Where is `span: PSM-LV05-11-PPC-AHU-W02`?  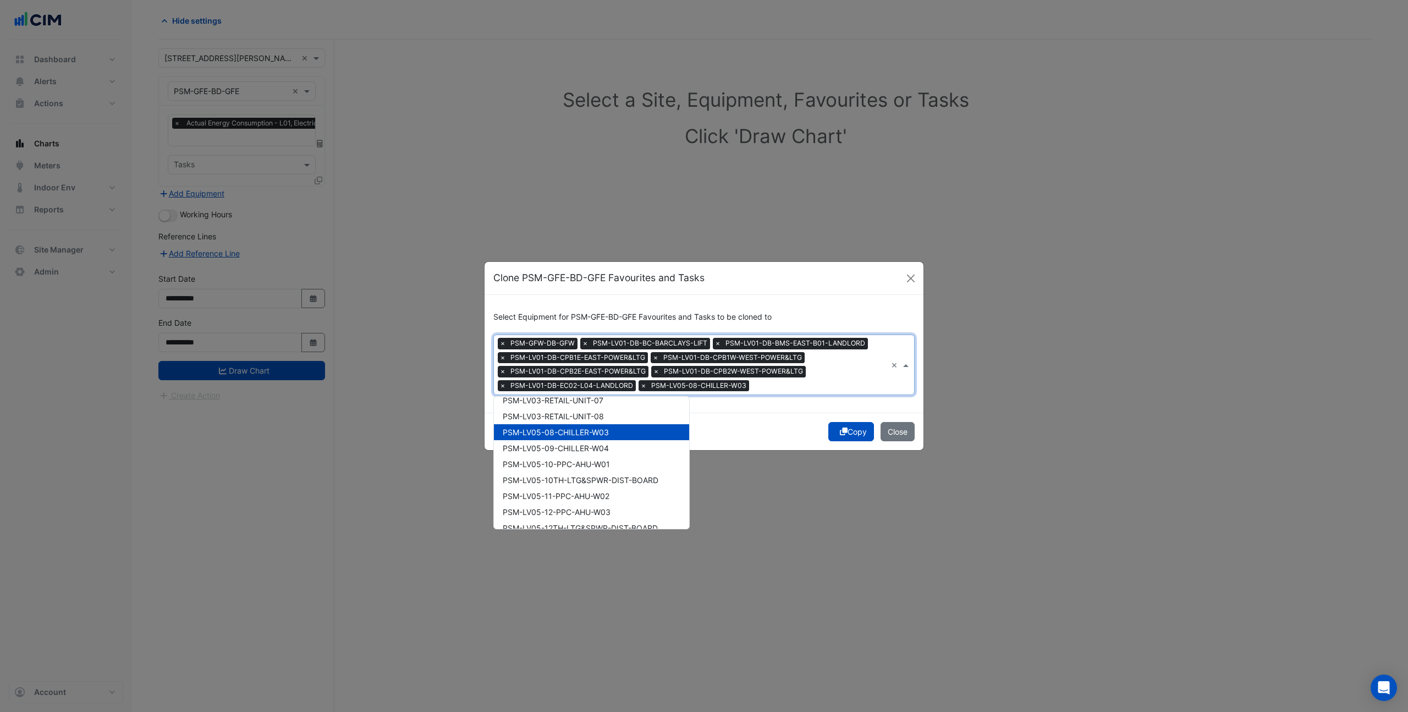 span: PSM-LV05-11-PPC-AHU-W02 is located at coordinates (556, 495).